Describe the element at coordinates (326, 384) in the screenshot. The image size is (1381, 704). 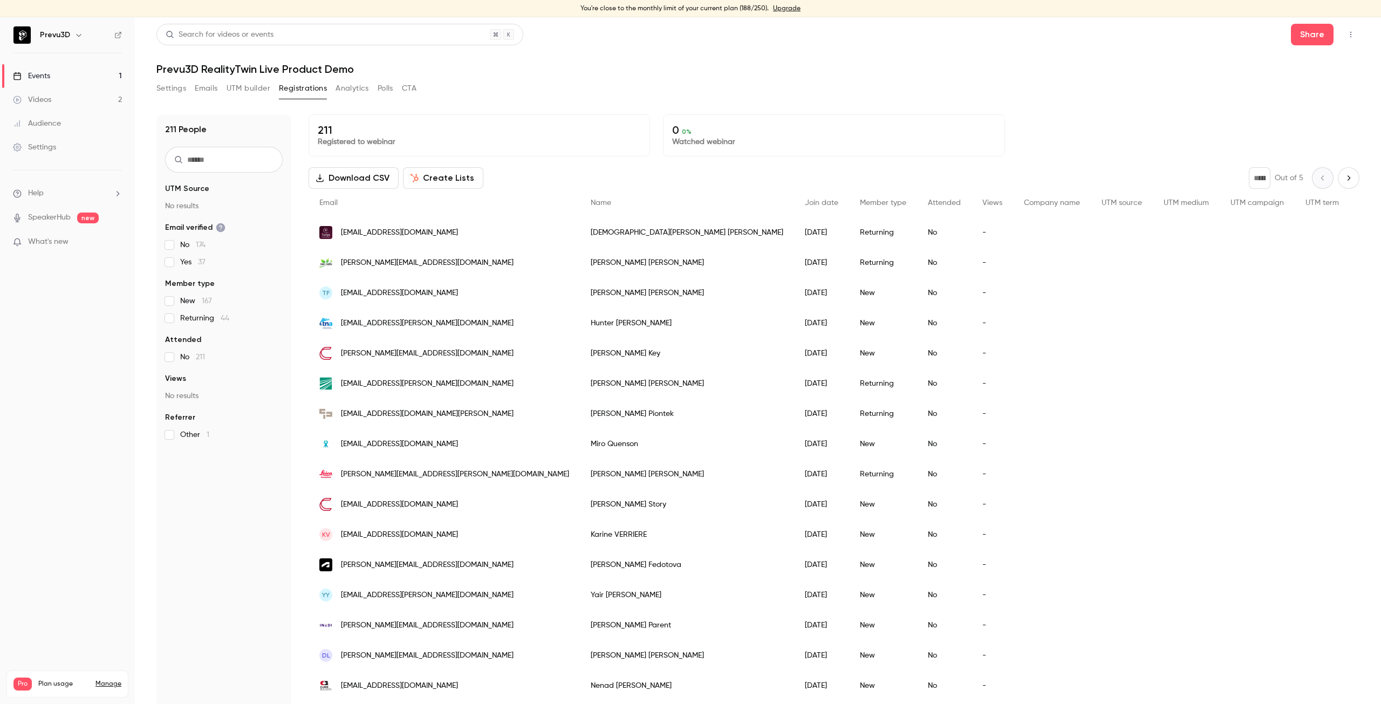
I see `img: iml.fraunhofer.de` at that location.